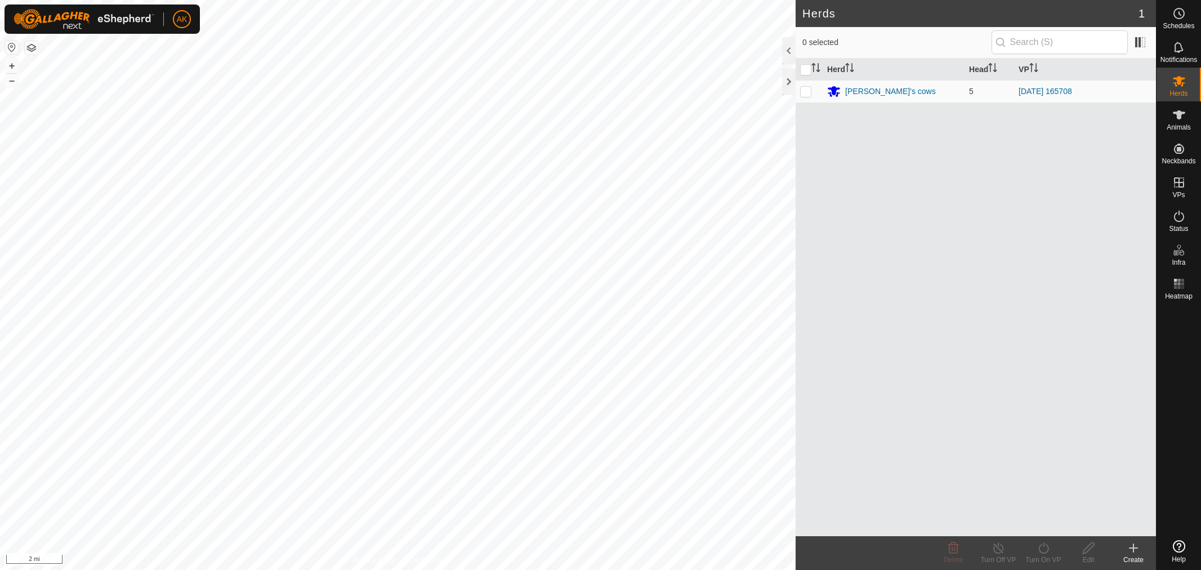 The height and width of the screenshot is (570, 1201). I want to click on span: Heatmap, so click(1179, 296).